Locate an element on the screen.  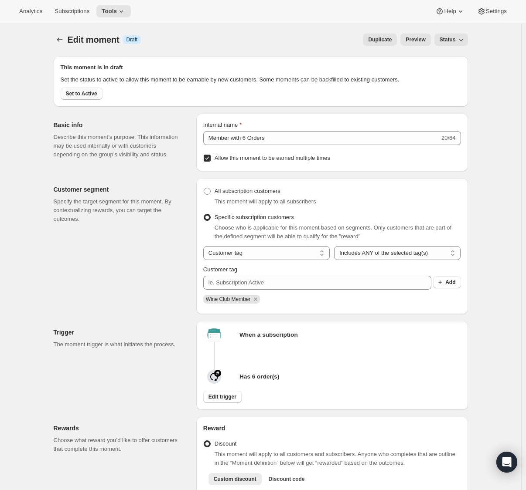
button: Discount codes is located at coordinates (235, 480).